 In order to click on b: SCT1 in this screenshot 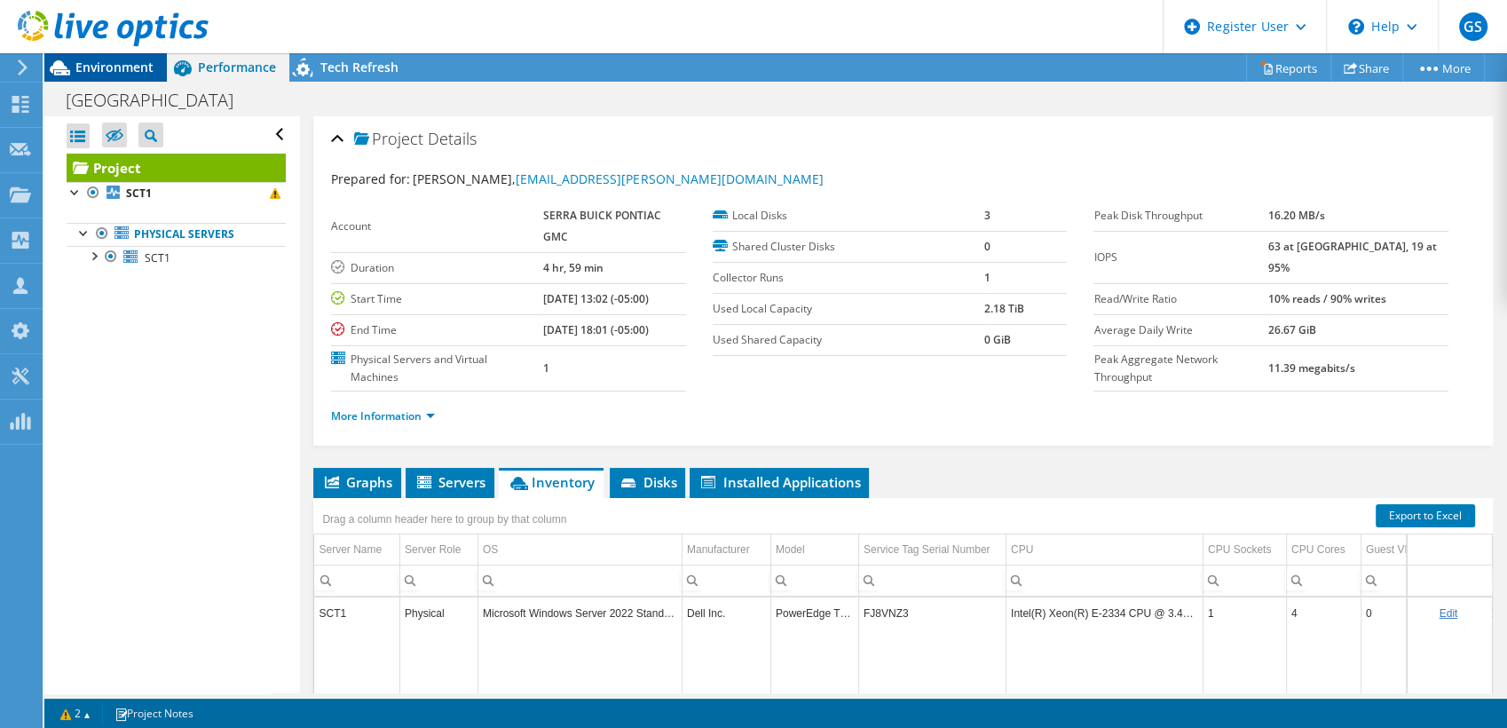, I will do `click(138, 193)`.